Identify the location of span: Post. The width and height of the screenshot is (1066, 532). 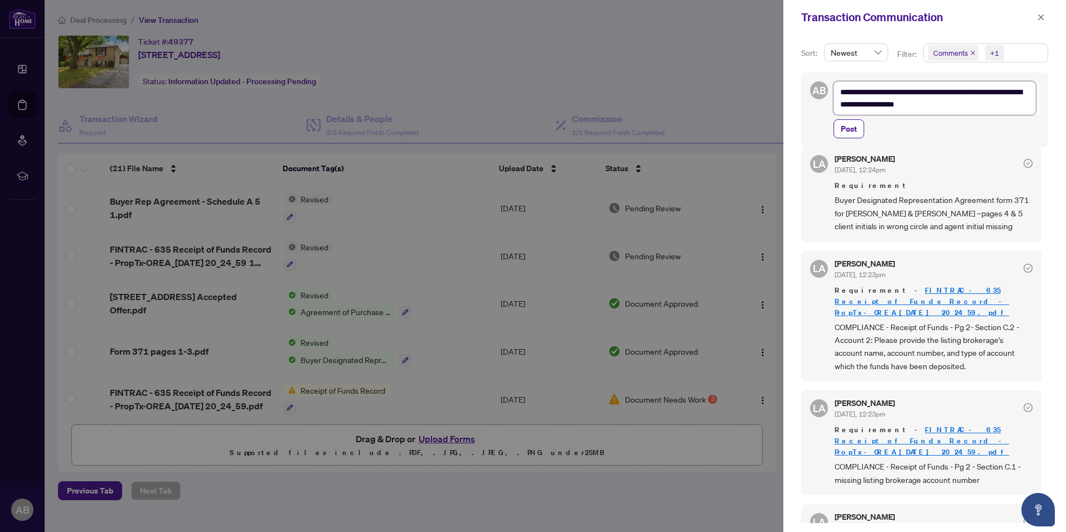
(849, 129).